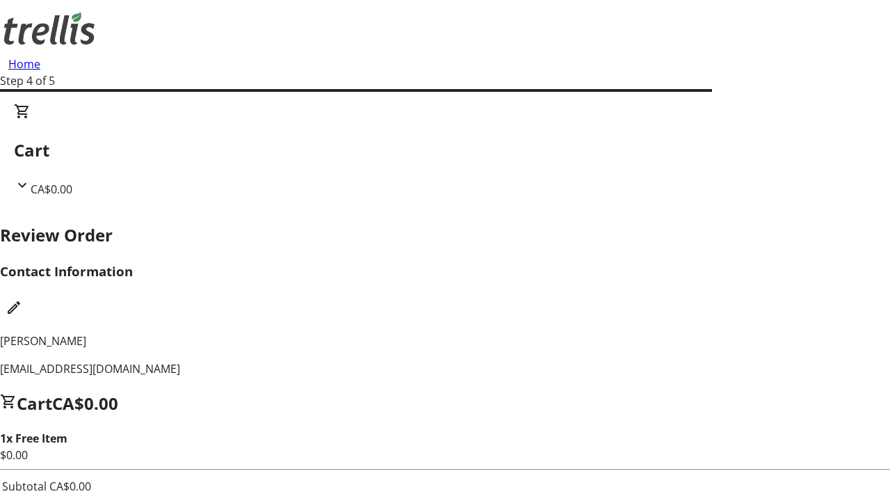 Image resolution: width=890 pixels, height=501 pixels. What do you see at coordinates (34, 403) in the screenshot?
I see `span: Cart` at bounding box center [34, 403].